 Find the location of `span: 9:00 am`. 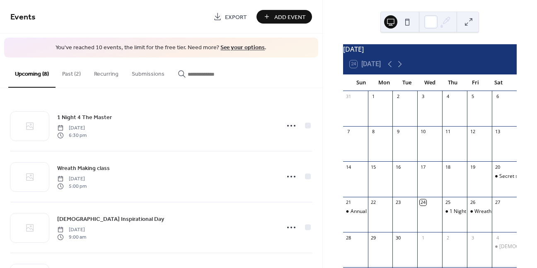

span: 9:00 am is located at coordinates (72, 238).